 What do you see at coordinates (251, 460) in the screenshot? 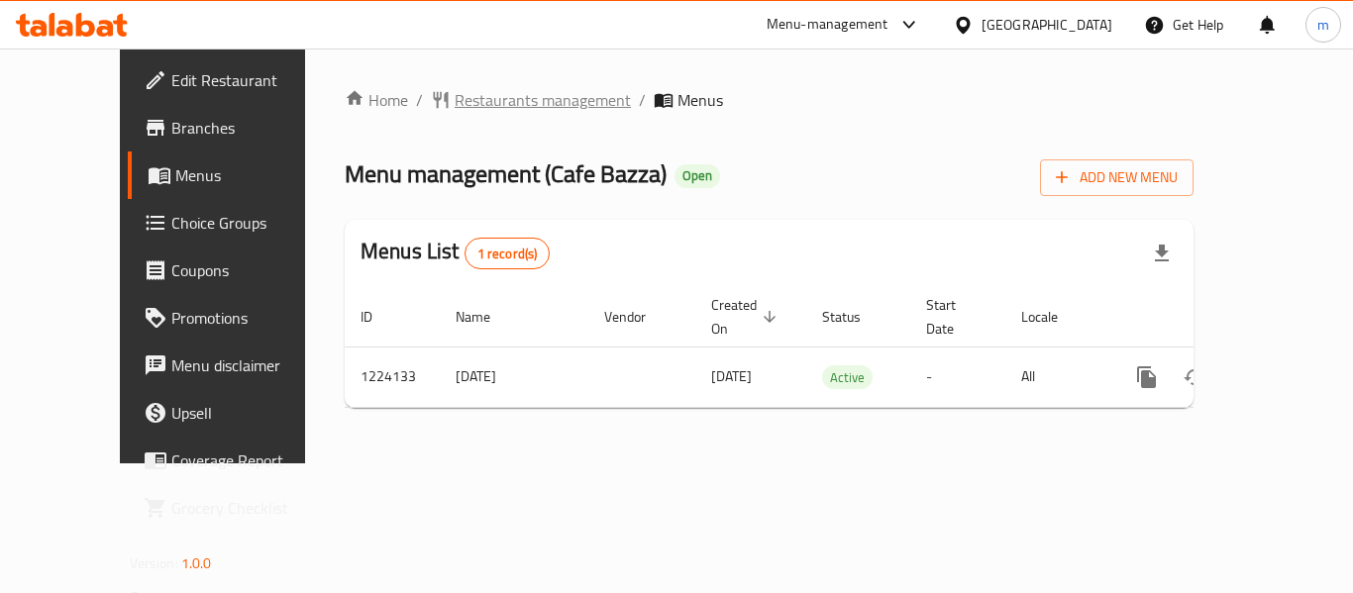
I see `span: Coverage Report` at bounding box center [251, 460].